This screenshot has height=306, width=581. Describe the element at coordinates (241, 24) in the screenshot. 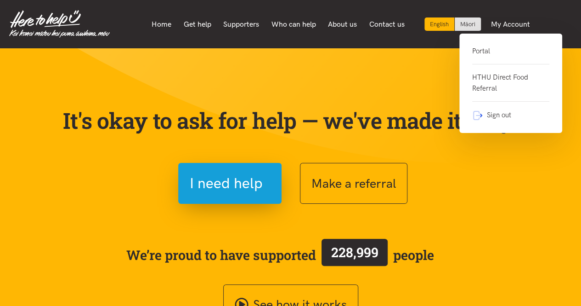

I see `a: Supporters` at that location.